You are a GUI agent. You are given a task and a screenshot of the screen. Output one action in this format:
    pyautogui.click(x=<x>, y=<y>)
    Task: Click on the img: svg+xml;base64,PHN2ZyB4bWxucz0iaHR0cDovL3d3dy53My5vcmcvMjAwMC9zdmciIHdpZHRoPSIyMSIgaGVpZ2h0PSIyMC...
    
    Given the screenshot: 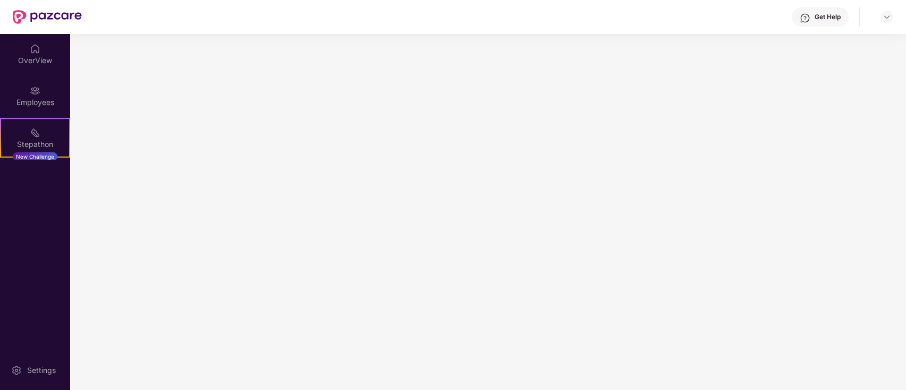 What is the action you would take?
    pyautogui.click(x=35, y=133)
    